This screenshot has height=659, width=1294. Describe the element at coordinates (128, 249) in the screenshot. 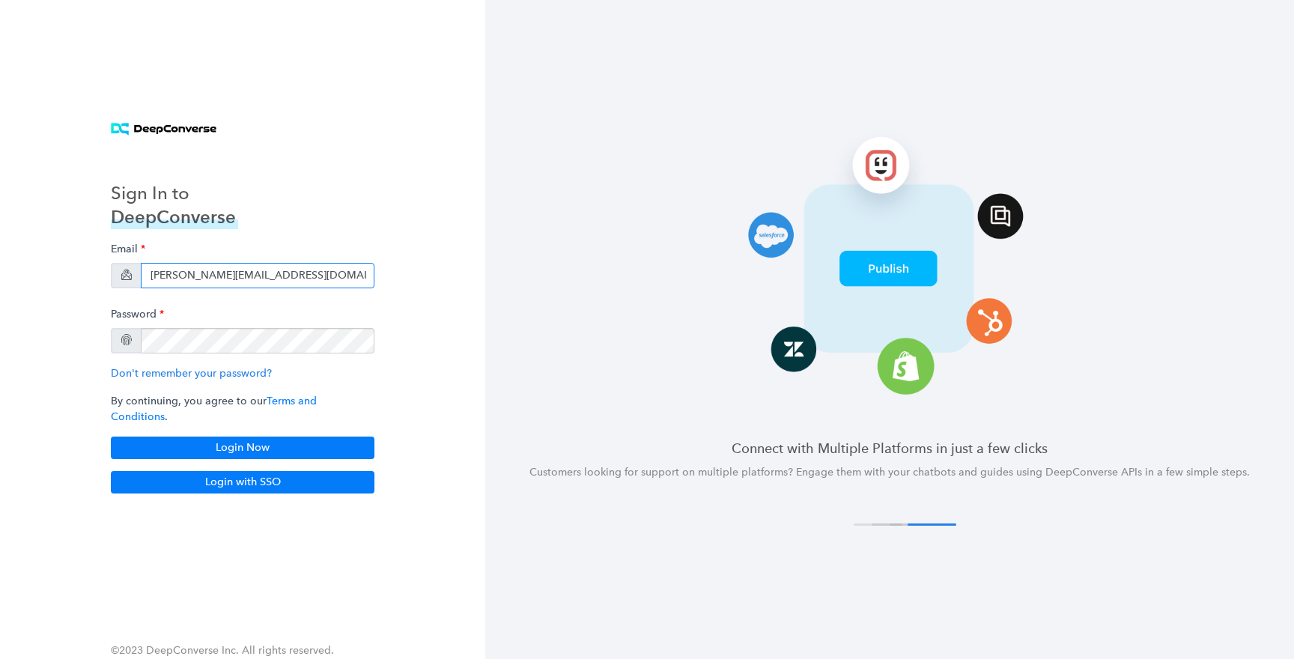

I see `label: Email` at that location.